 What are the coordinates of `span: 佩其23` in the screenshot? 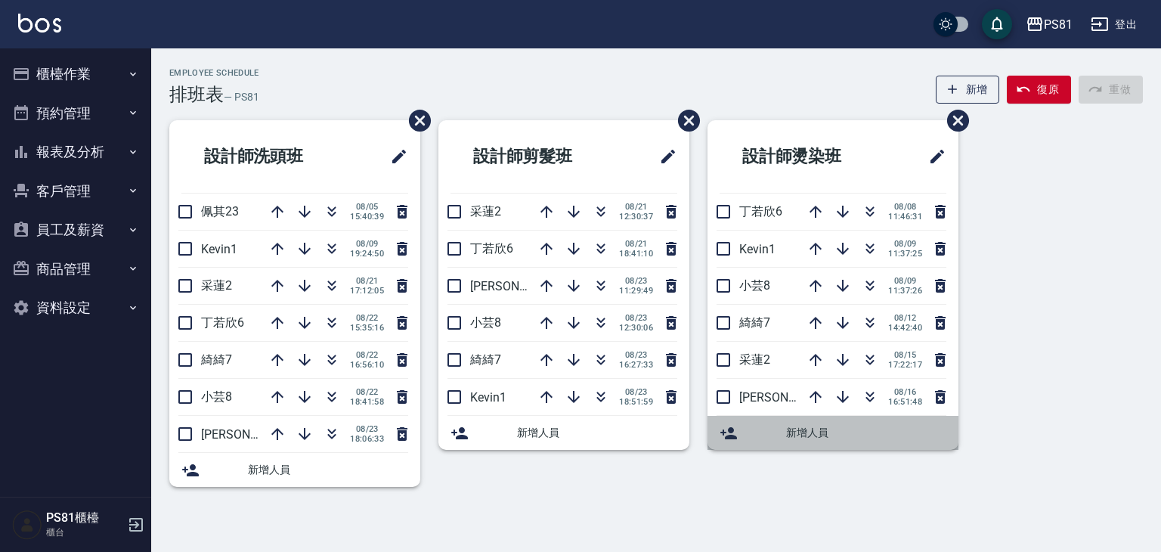 It's located at (220, 211).